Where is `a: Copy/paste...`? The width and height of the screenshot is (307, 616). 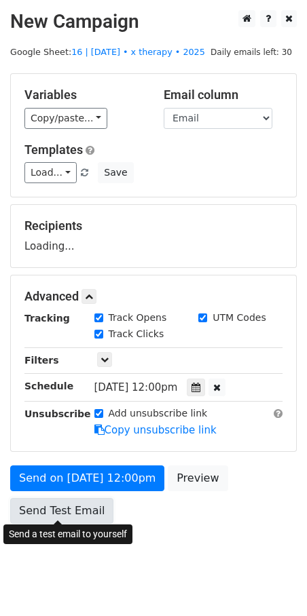
a: Copy/paste... is located at coordinates (66, 118).